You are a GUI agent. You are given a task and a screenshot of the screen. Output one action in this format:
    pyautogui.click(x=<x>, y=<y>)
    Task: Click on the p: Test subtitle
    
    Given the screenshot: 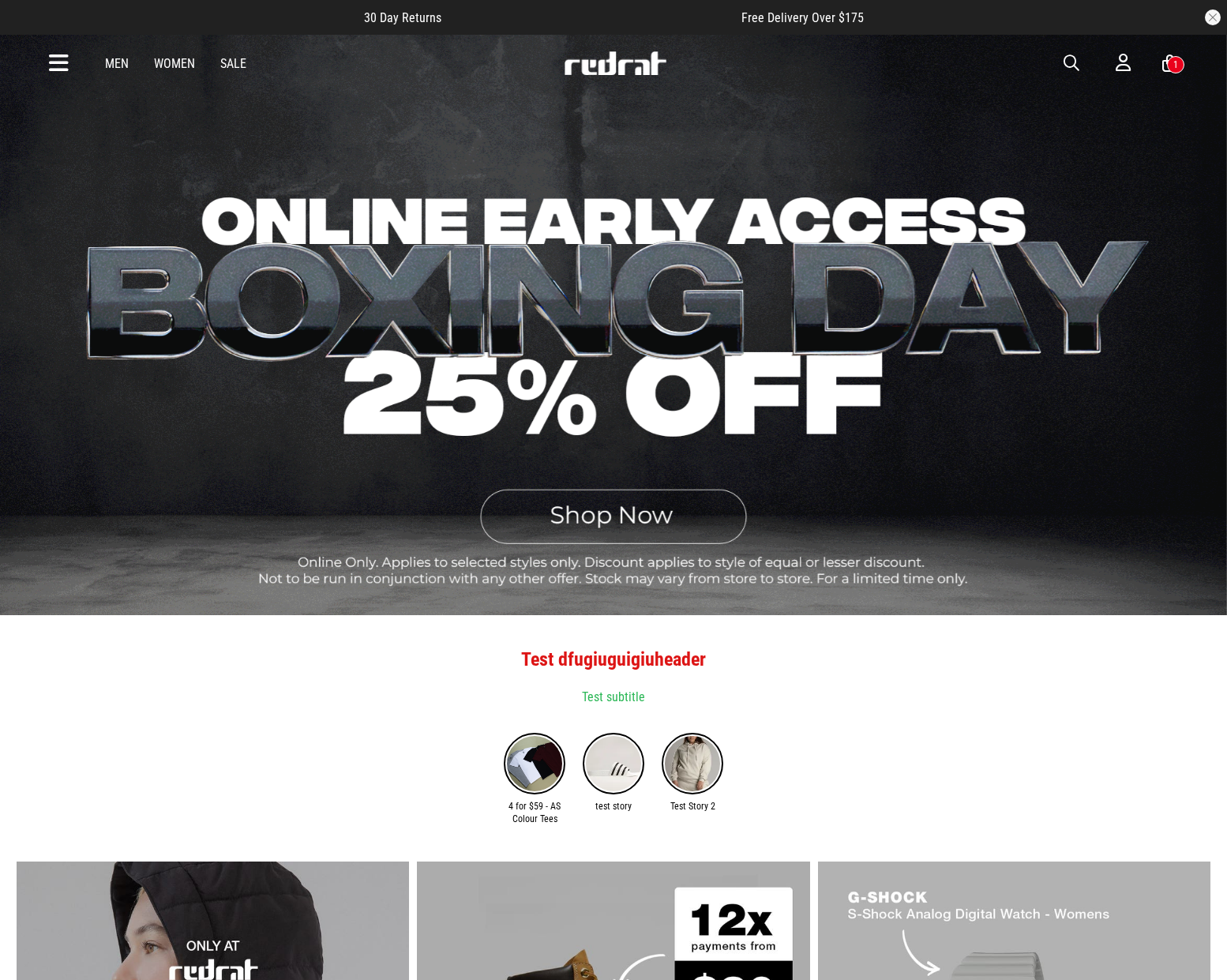 What is the action you would take?
    pyautogui.click(x=614, y=698)
    